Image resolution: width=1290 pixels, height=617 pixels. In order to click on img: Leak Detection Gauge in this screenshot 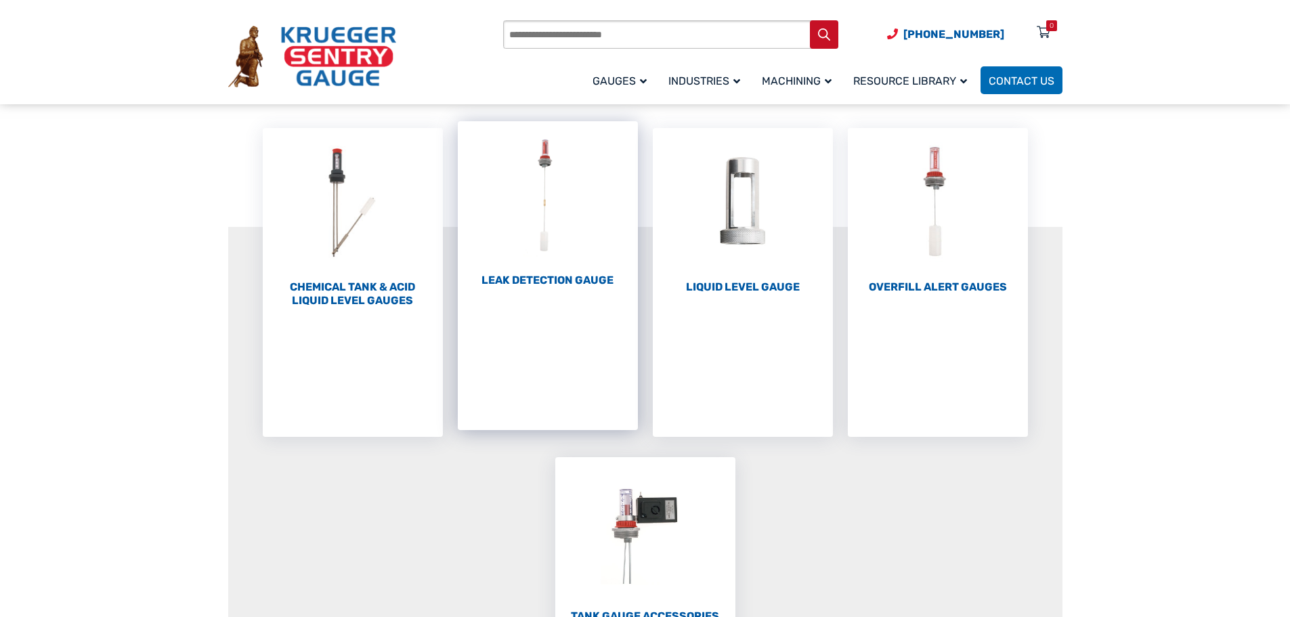, I will do `click(548, 196)`.